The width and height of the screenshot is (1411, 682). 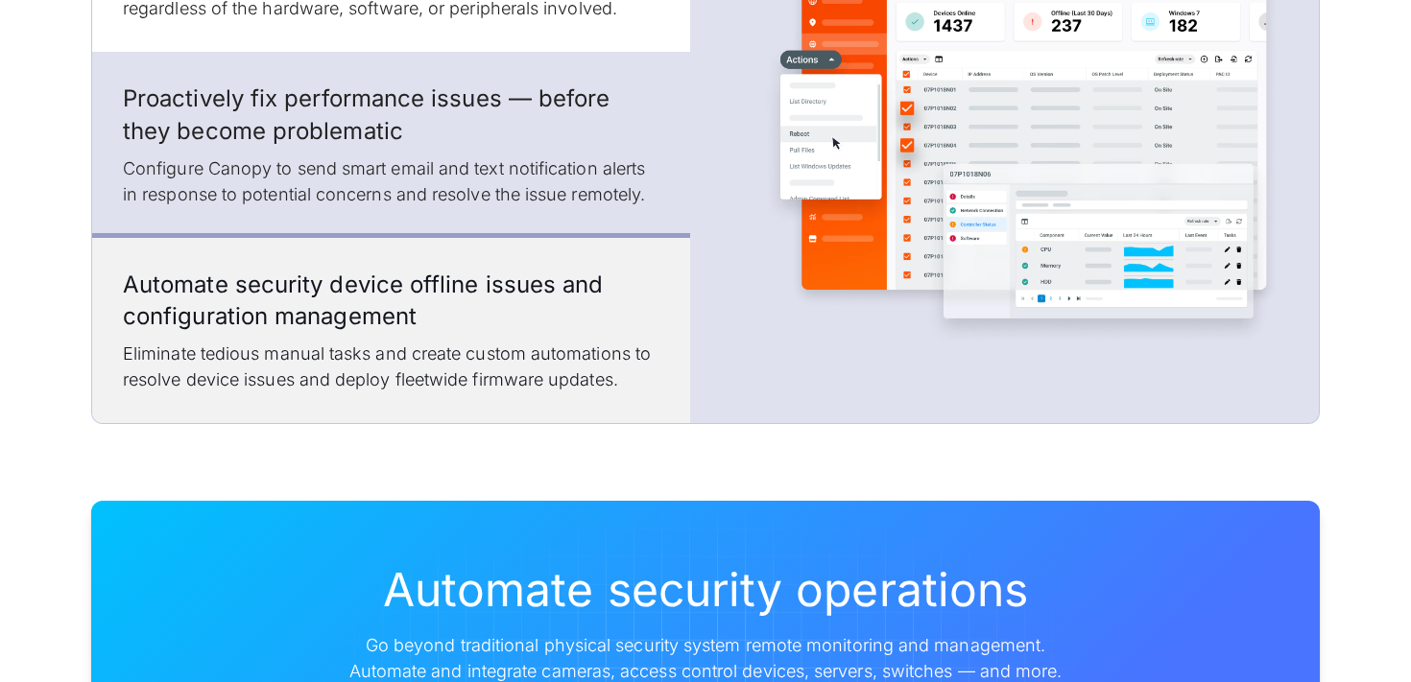 What do you see at coordinates (391, 367) in the screenshot?
I see `p: Eliminate tedious manual tasks and create custom automations to resolve device issues and deploy ...` at bounding box center [391, 367].